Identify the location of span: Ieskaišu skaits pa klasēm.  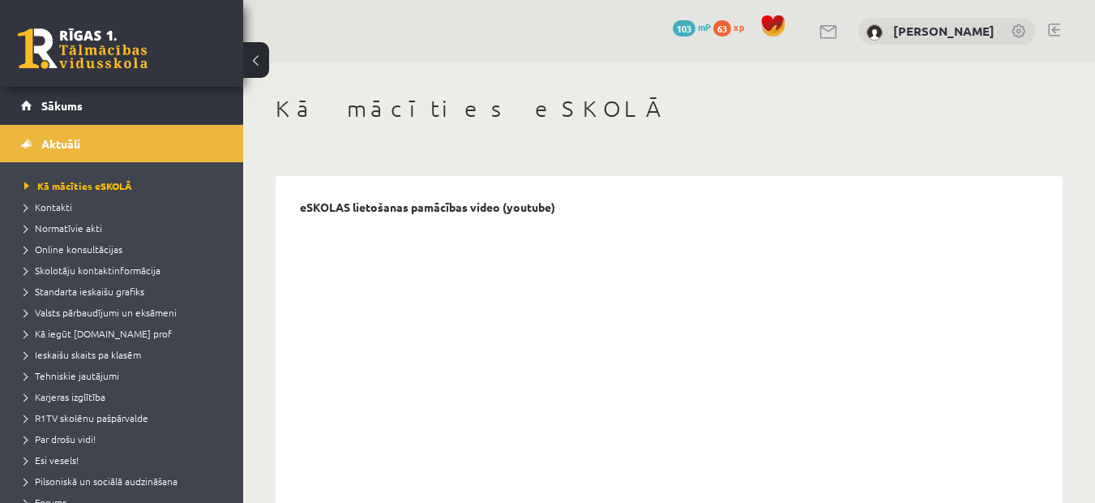
(83, 354).